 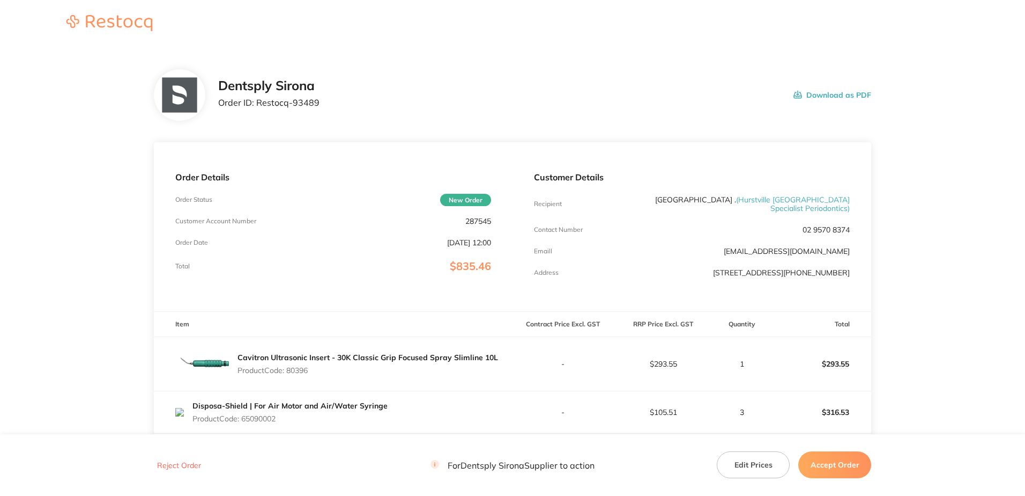 I want to click on p: Total, so click(x=182, y=266).